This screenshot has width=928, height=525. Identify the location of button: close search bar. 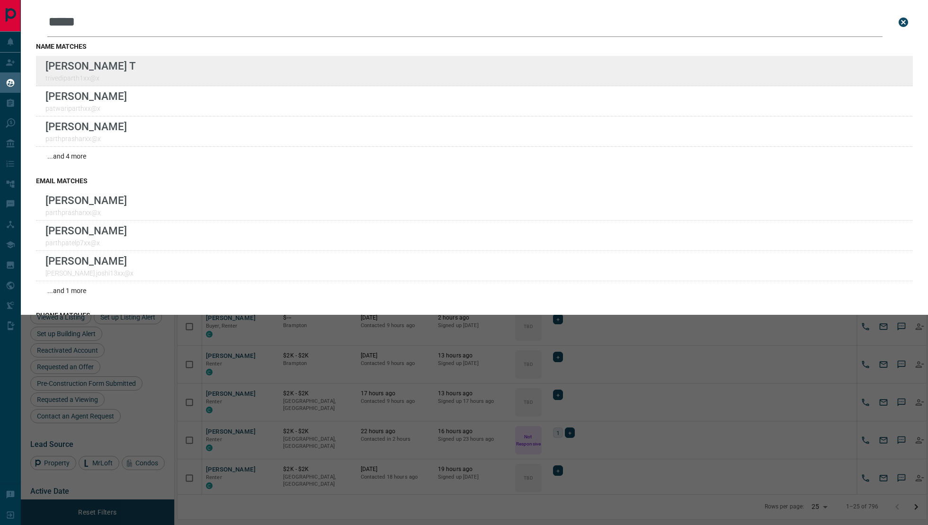
(904, 22).